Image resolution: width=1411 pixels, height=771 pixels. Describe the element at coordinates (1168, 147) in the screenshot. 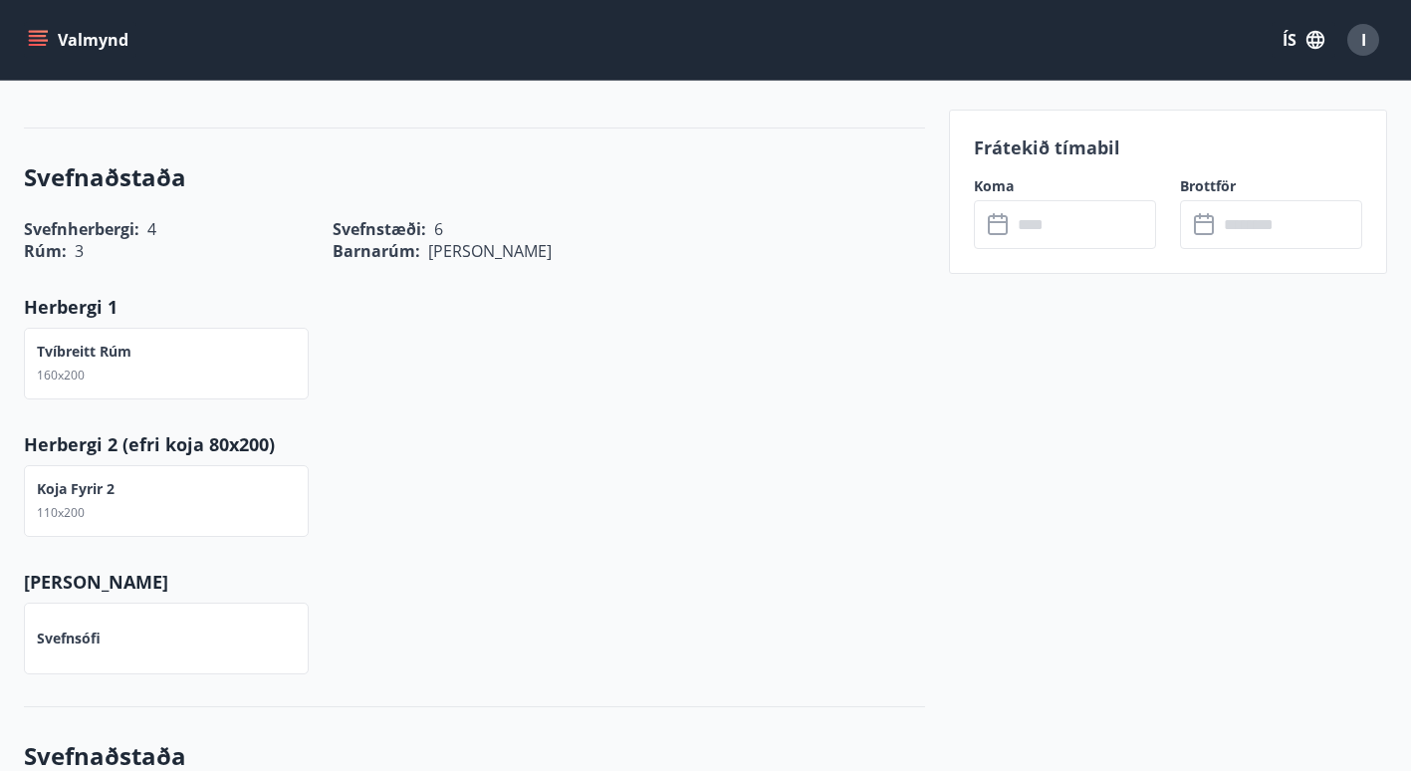

I see `p: Frátekið tímabil` at that location.